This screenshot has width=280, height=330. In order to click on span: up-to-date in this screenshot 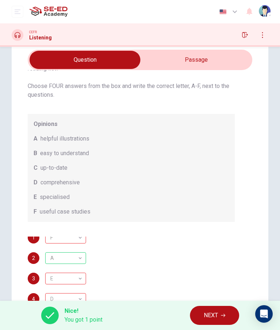, I will do `click(54, 168)`.